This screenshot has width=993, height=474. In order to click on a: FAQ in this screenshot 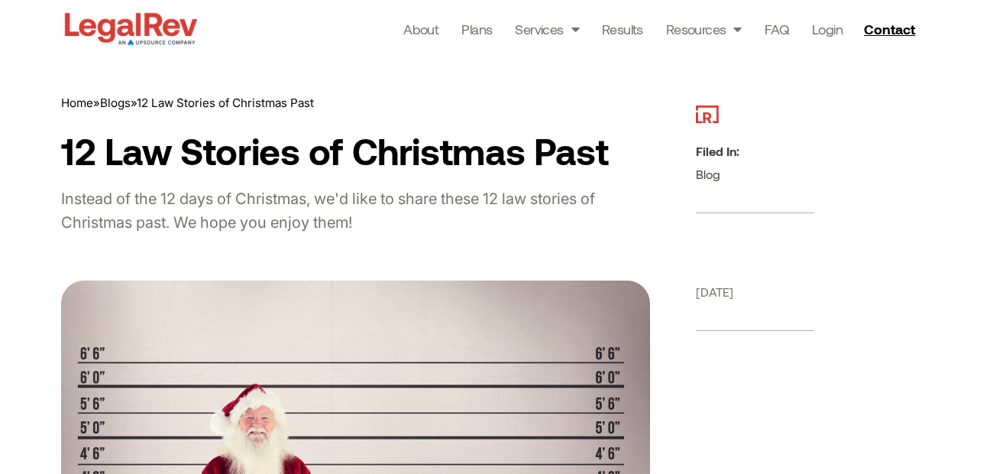, I will do `click(777, 29)`.